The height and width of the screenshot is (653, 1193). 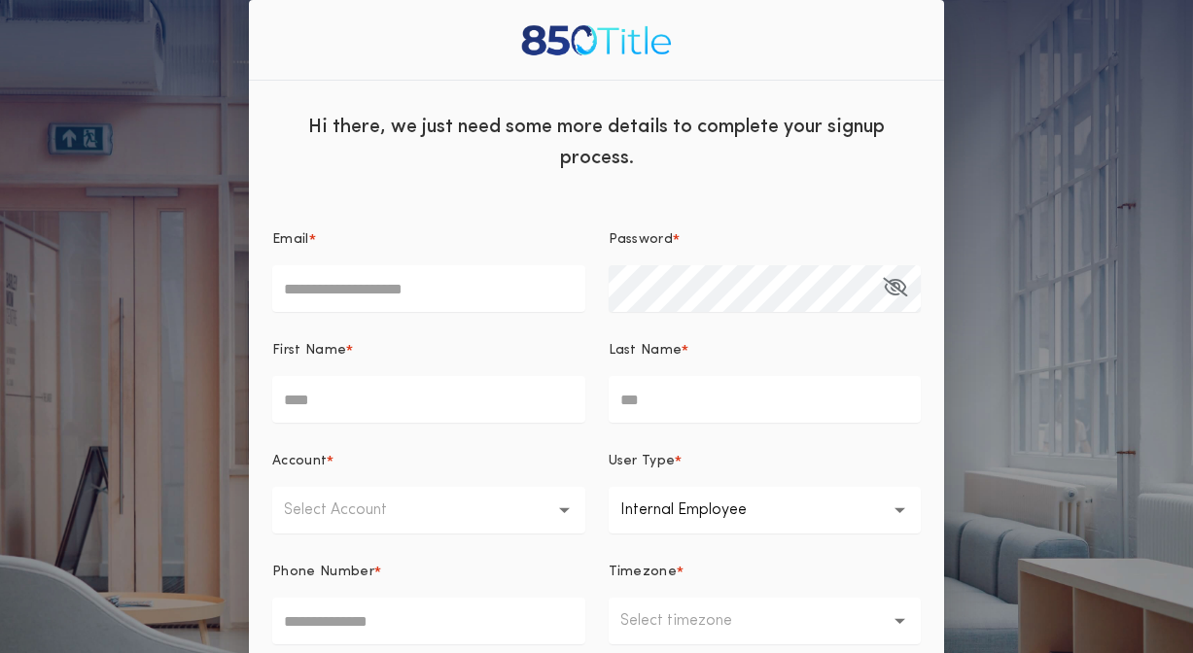 I want to click on p: Account, so click(x=299, y=462).